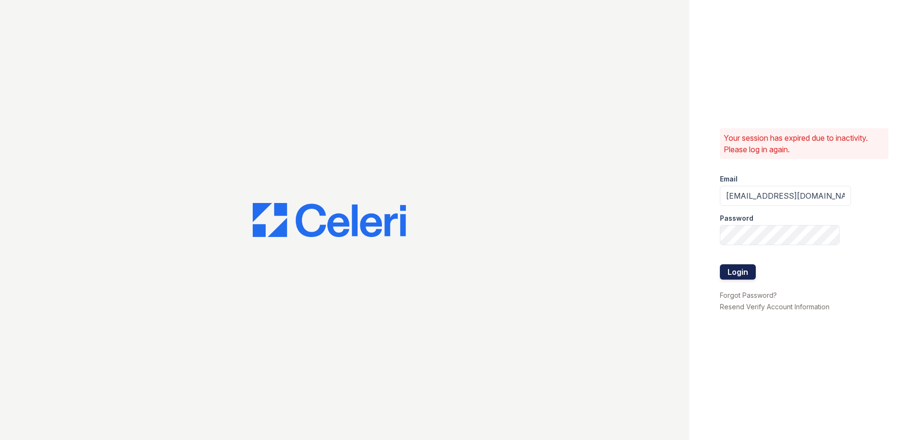 Image resolution: width=919 pixels, height=440 pixels. I want to click on p: Your session has expired due to inactivity. Please log in again., so click(804, 144).